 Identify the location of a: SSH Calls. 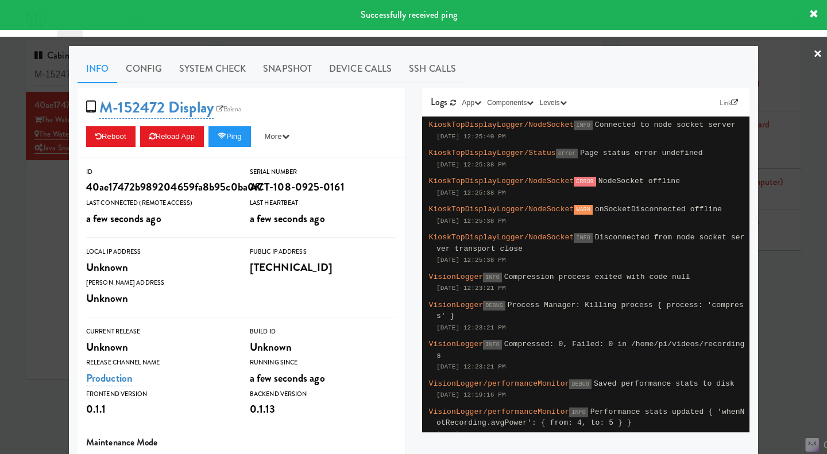
(432, 69).